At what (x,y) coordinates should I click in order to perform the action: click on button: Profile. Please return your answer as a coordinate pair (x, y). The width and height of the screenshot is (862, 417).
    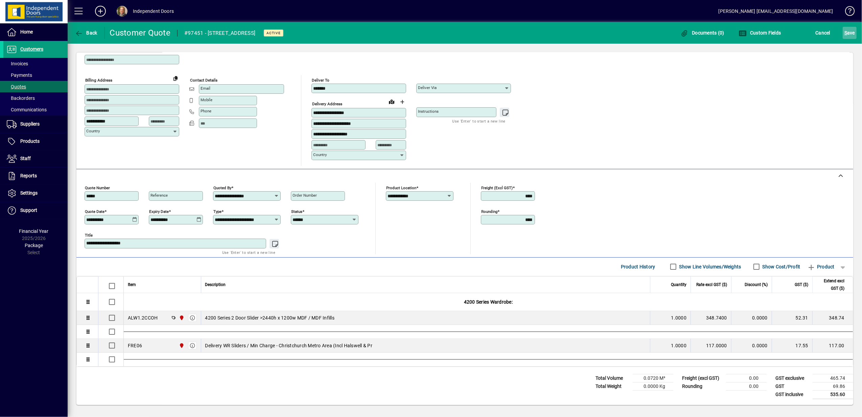
    Looking at the image, I should click on (122, 11).